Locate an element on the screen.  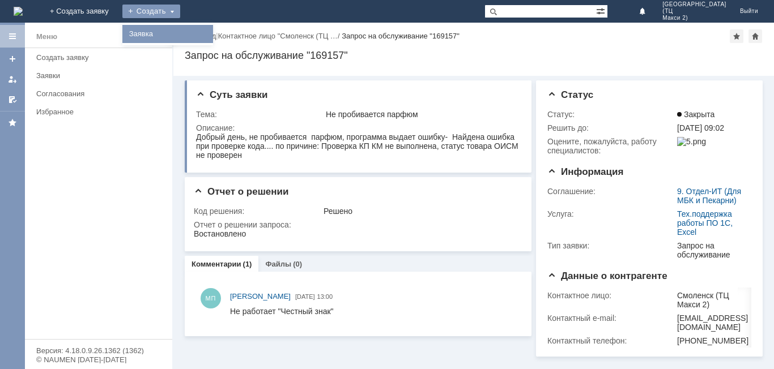
div: Создать заявку is located at coordinates (101, 57).